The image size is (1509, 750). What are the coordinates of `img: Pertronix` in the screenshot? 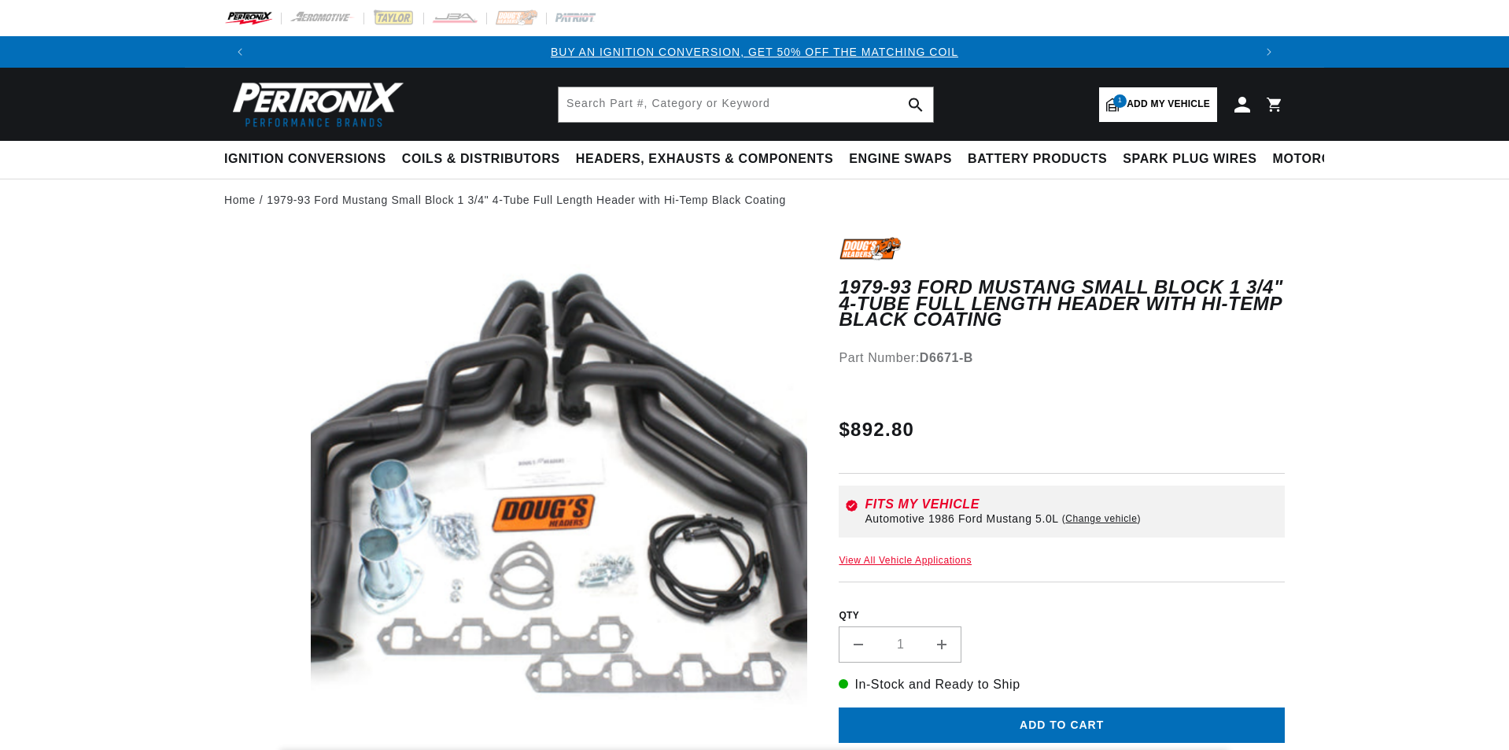 It's located at (315, 104).